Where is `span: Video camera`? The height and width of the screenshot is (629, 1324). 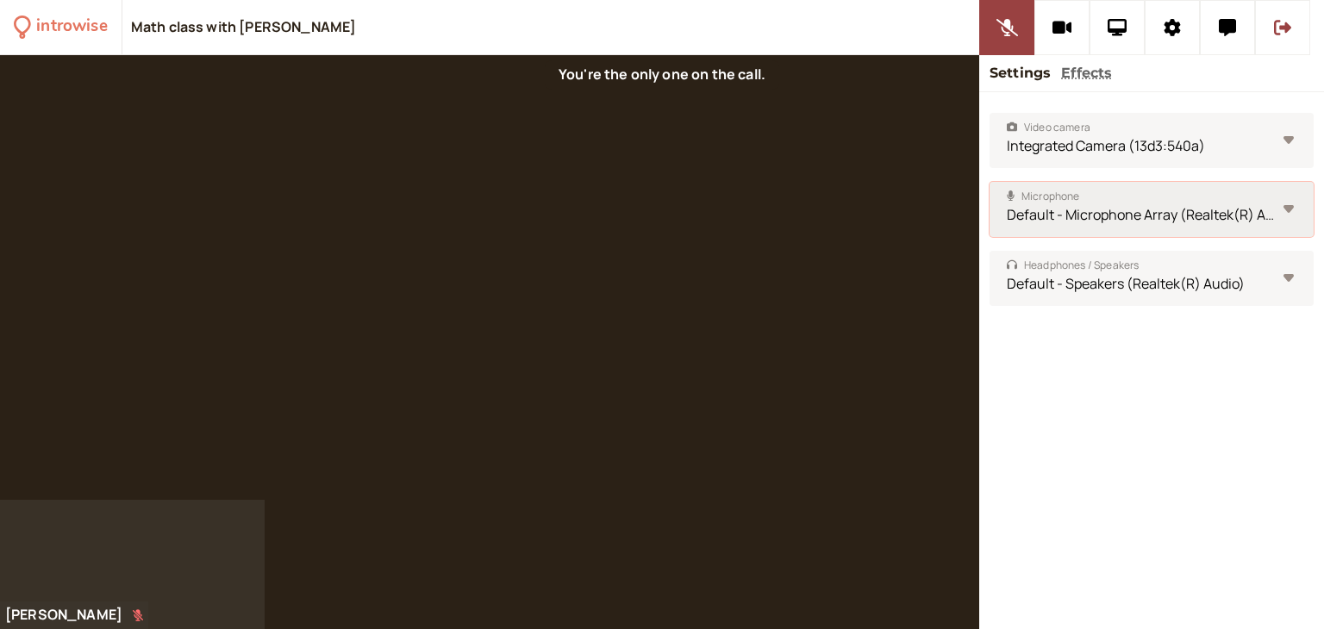
span: Video camera is located at coordinates (1048, 128).